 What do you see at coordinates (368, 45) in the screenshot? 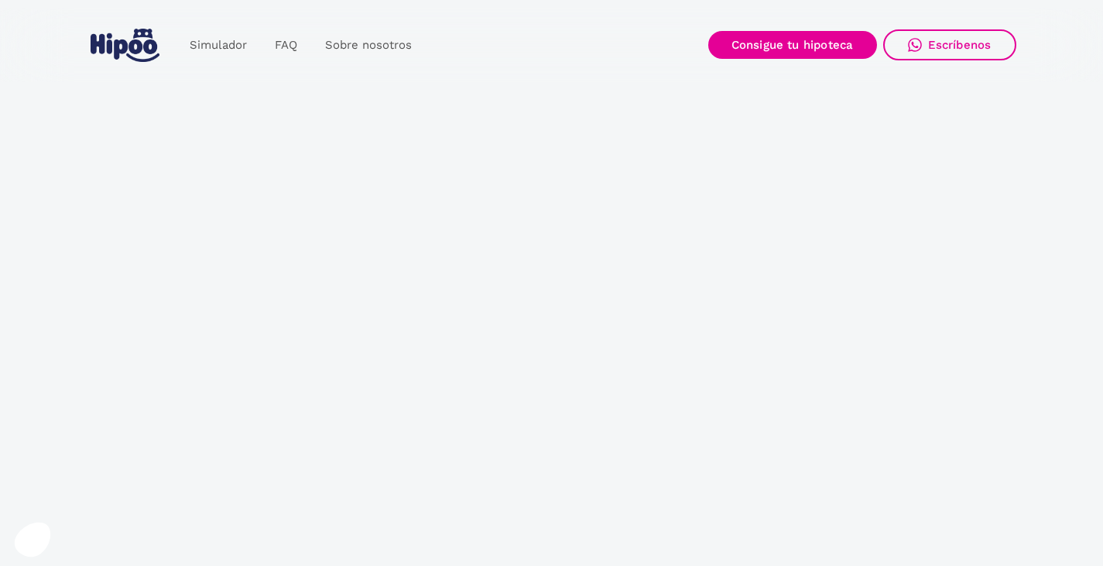
I see `a: Sobre nosotros` at bounding box center [368, 45].